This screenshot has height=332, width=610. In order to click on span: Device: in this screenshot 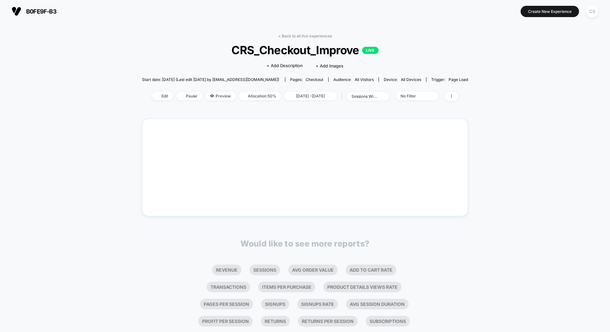, I will do `click(402, 79)`.